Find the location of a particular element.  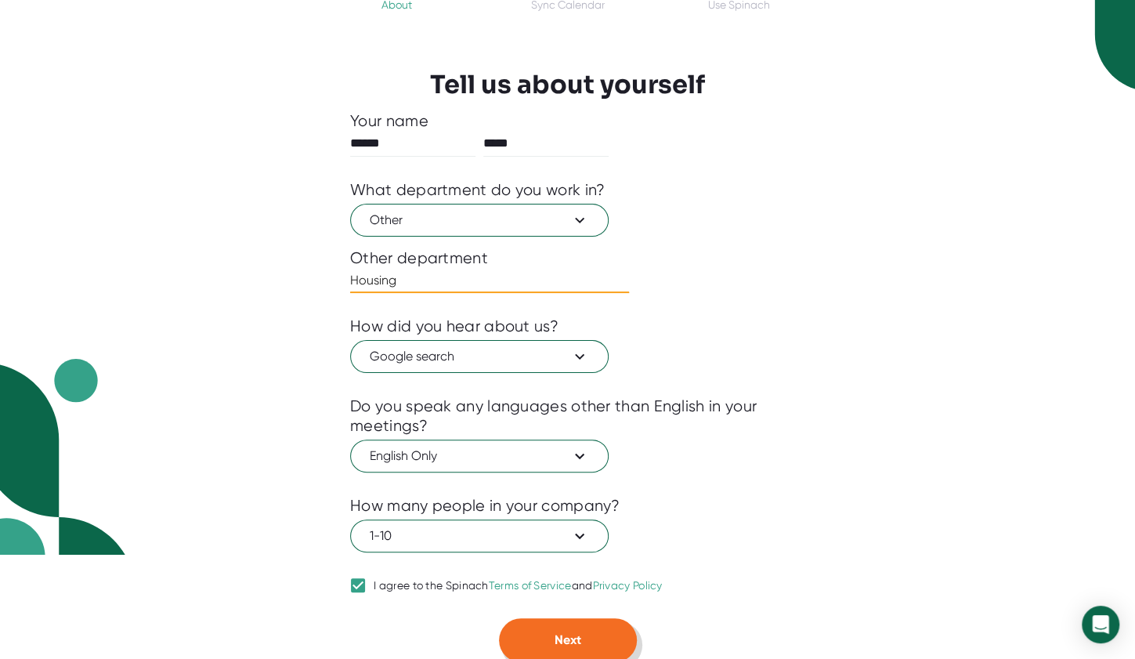

h3: Tell us about yourself is located at coordinates (567, 85).